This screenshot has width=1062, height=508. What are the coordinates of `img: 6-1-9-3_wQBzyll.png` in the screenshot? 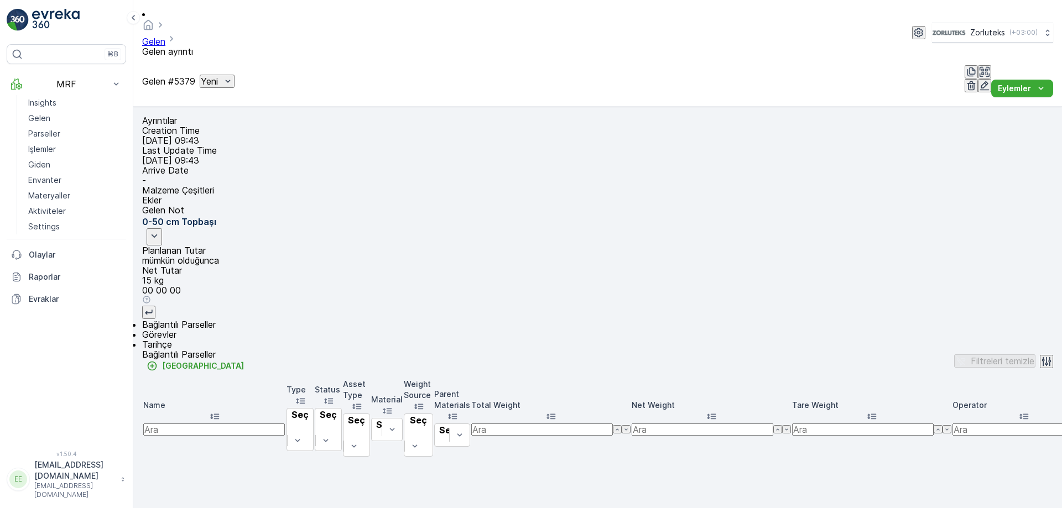 It's located at (949, 33).